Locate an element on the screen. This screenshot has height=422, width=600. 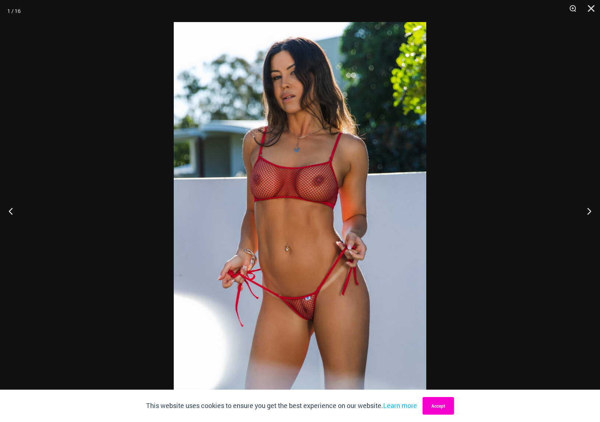
button: Accept is located at coordinates (438, 406).